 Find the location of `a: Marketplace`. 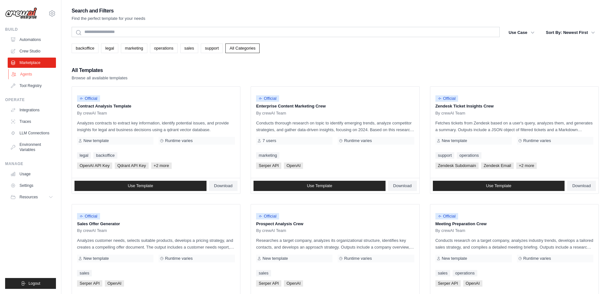

a: Marketplace is located at coordinates (32, 63).